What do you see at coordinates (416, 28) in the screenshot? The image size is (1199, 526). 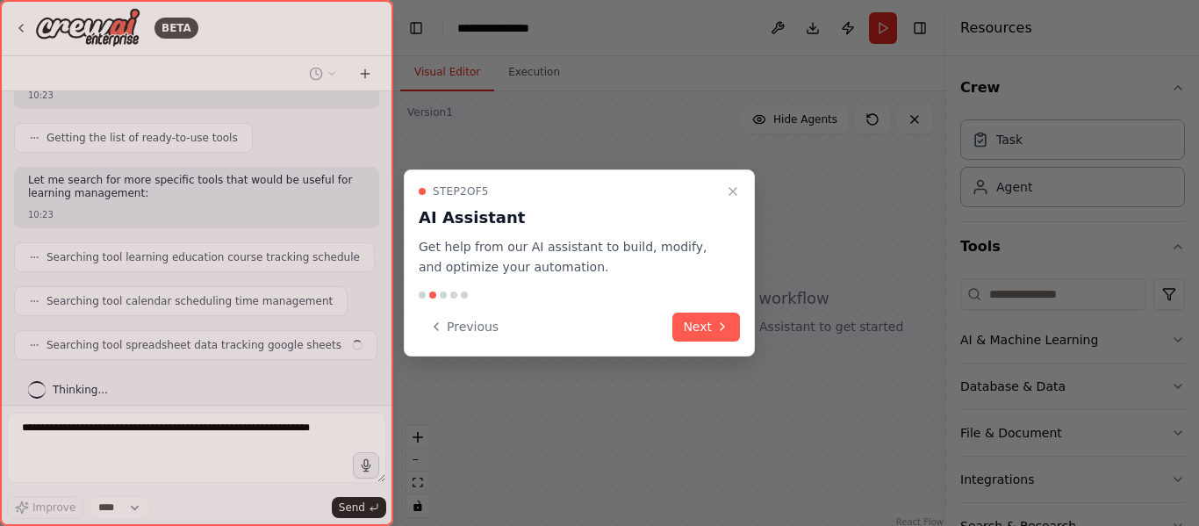 I see `button: Hide left sidebar` at bounding box center [416, 28].